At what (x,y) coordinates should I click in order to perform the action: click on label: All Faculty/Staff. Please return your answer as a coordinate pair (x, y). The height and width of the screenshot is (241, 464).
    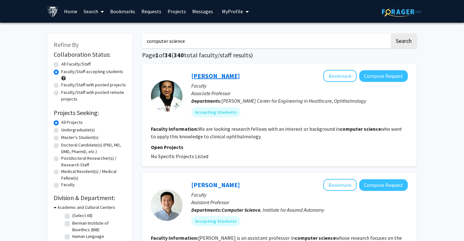
    Looking at the image, I should click on (76, 64).